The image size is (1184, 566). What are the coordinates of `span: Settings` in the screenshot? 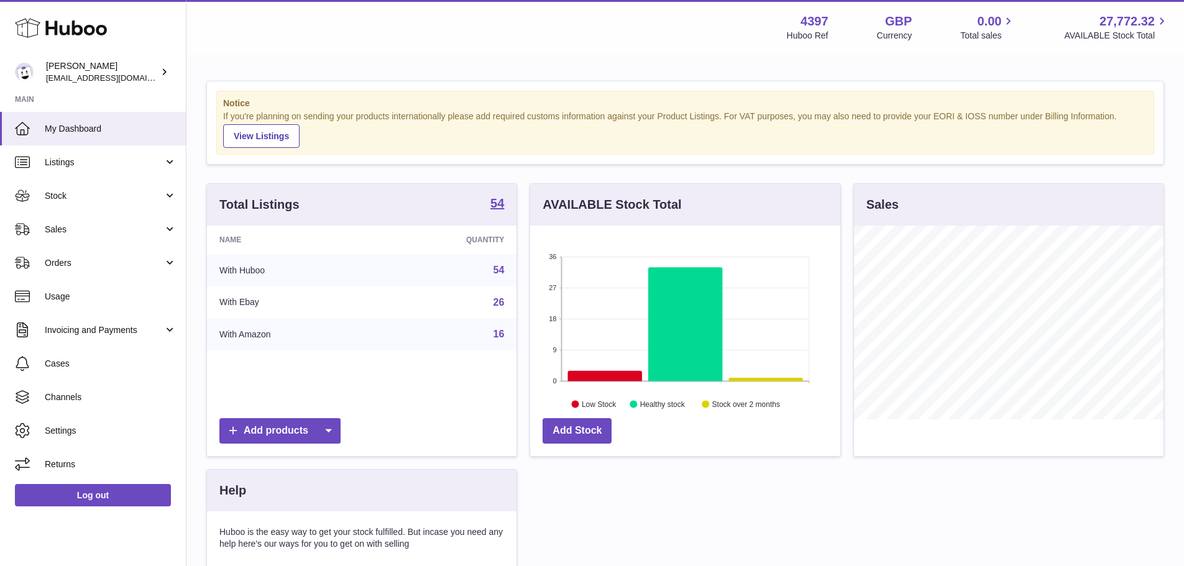 It's located at (111, 431).